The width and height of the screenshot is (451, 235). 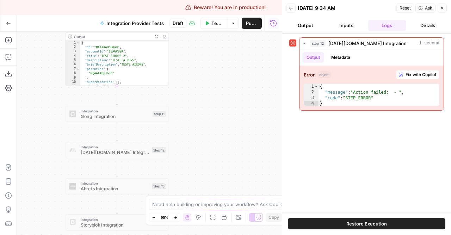 I want to click on button: Fix with Copilot, so click(x=418, y=75).